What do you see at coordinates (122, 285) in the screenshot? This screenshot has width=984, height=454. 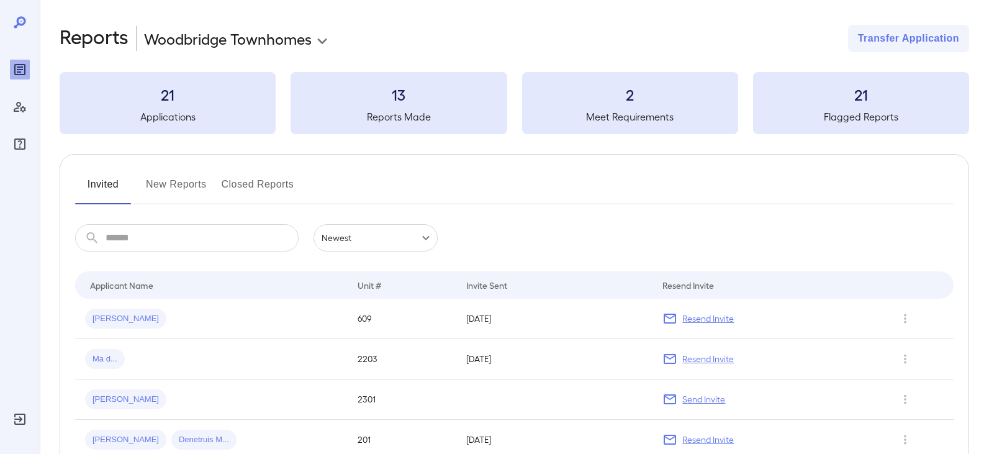 I see `div: Applicant Name` at bounding box center [122, 285].